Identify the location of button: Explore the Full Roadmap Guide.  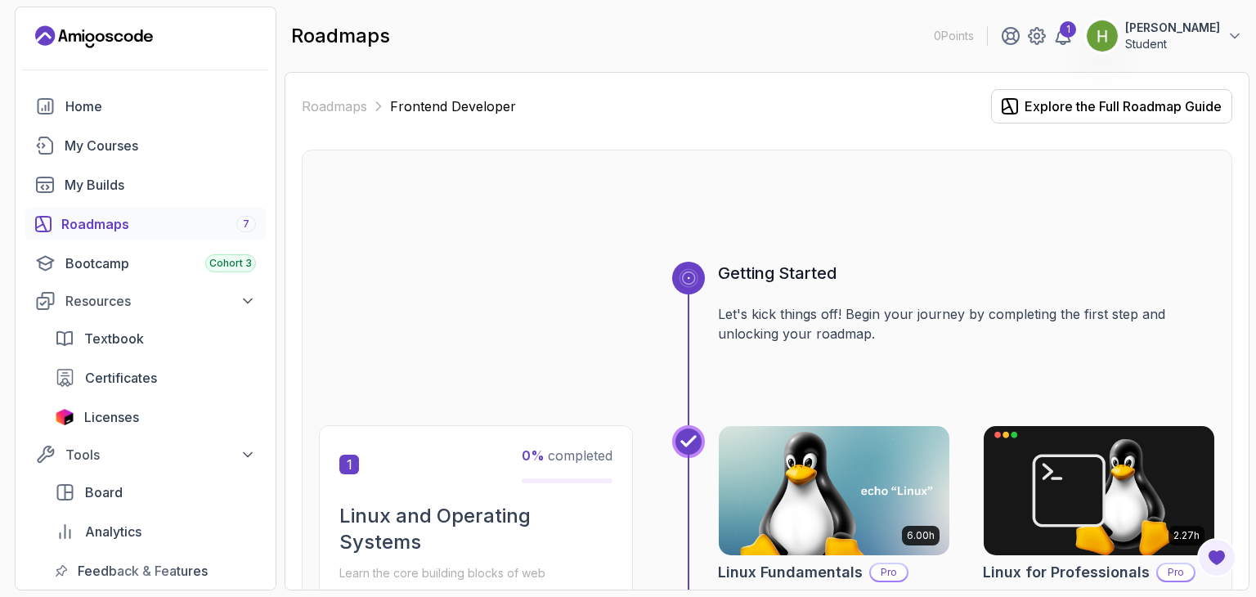
(1111, 106).